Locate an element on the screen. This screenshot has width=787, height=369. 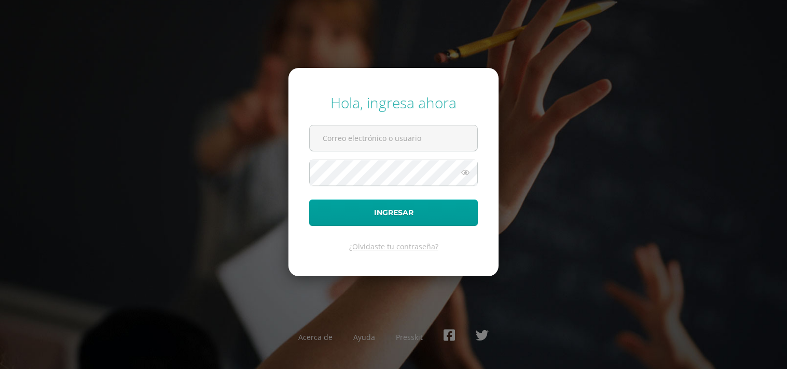
a: ¿Olvidaste tu contraseña? is located at coordinates (394, 246).